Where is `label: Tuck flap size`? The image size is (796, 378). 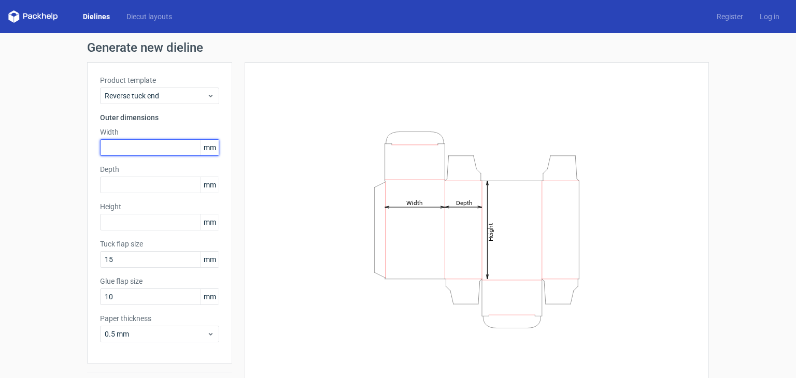
label: Tuck flap size is located at coordinates (160, 244).